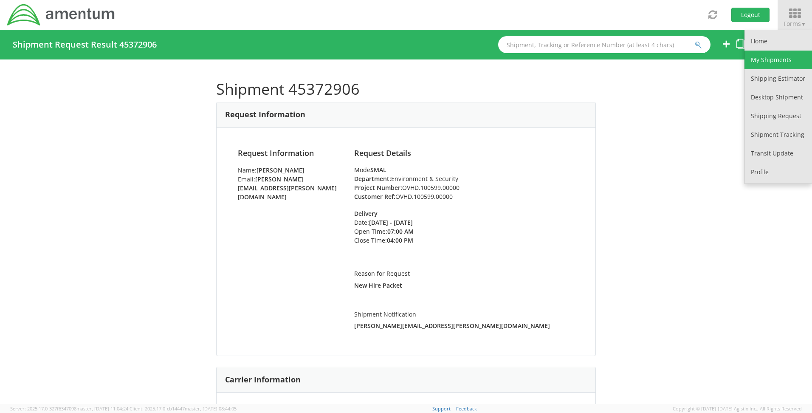  Describe the element at coordinates (604, 45) in the screenshot. I see `input: Shipment, Tracking or Reference Number (at least 4 chars)` at that location.